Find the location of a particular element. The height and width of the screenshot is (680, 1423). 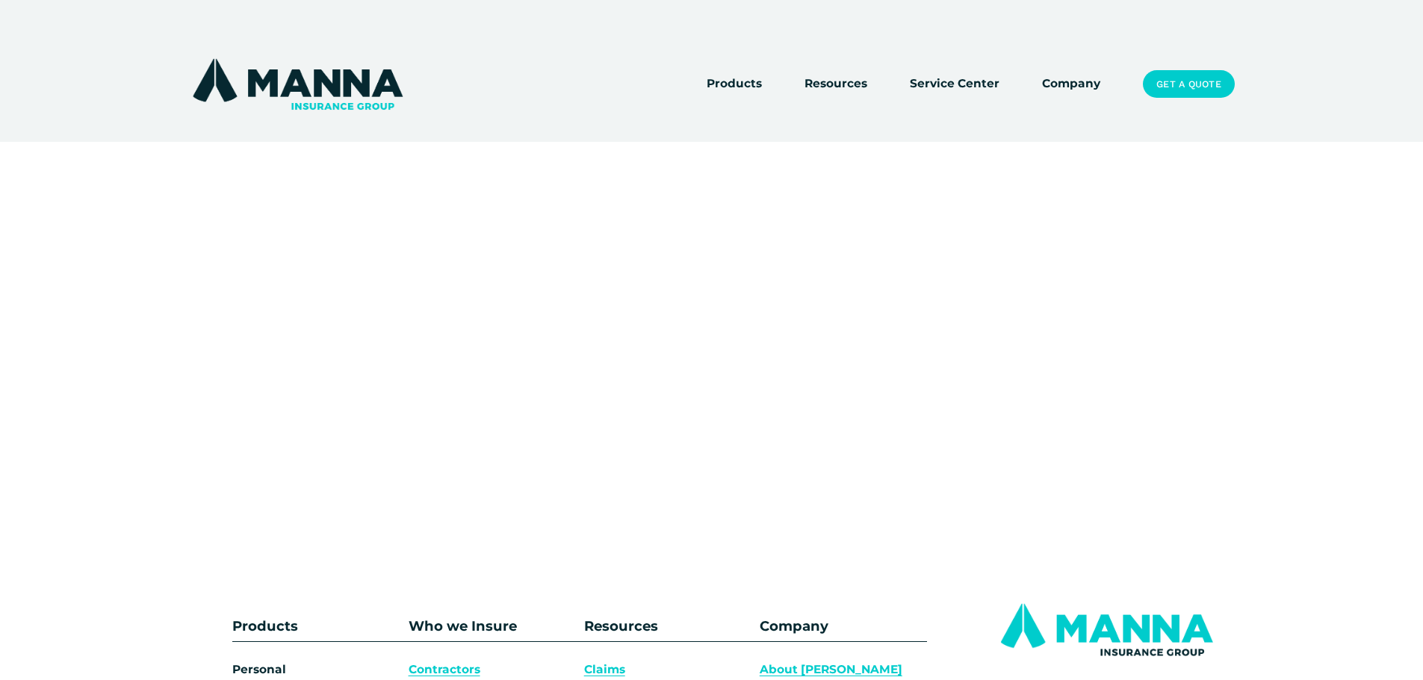

p: Products is located at coordinates (293, 626).